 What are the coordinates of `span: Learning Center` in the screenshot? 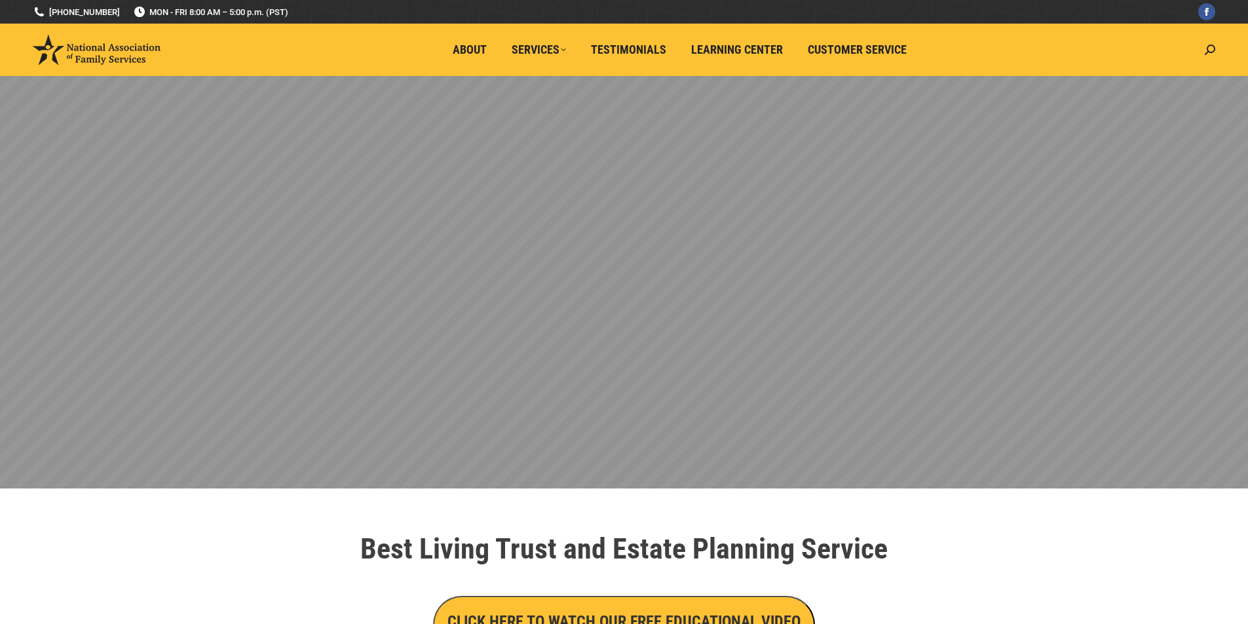 It's located at (737, 50).